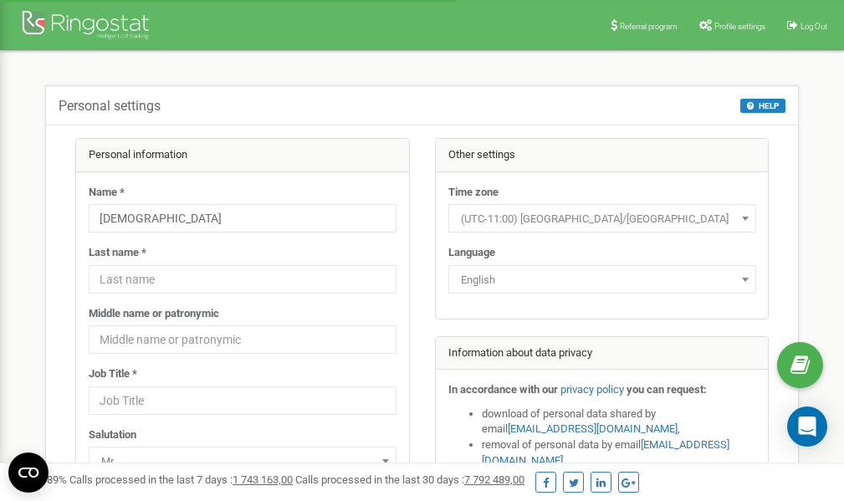 The height and width of the screenshot is (501, 844). I want to click on span: Calls processed in the last 7 days :, so click(181, 479).